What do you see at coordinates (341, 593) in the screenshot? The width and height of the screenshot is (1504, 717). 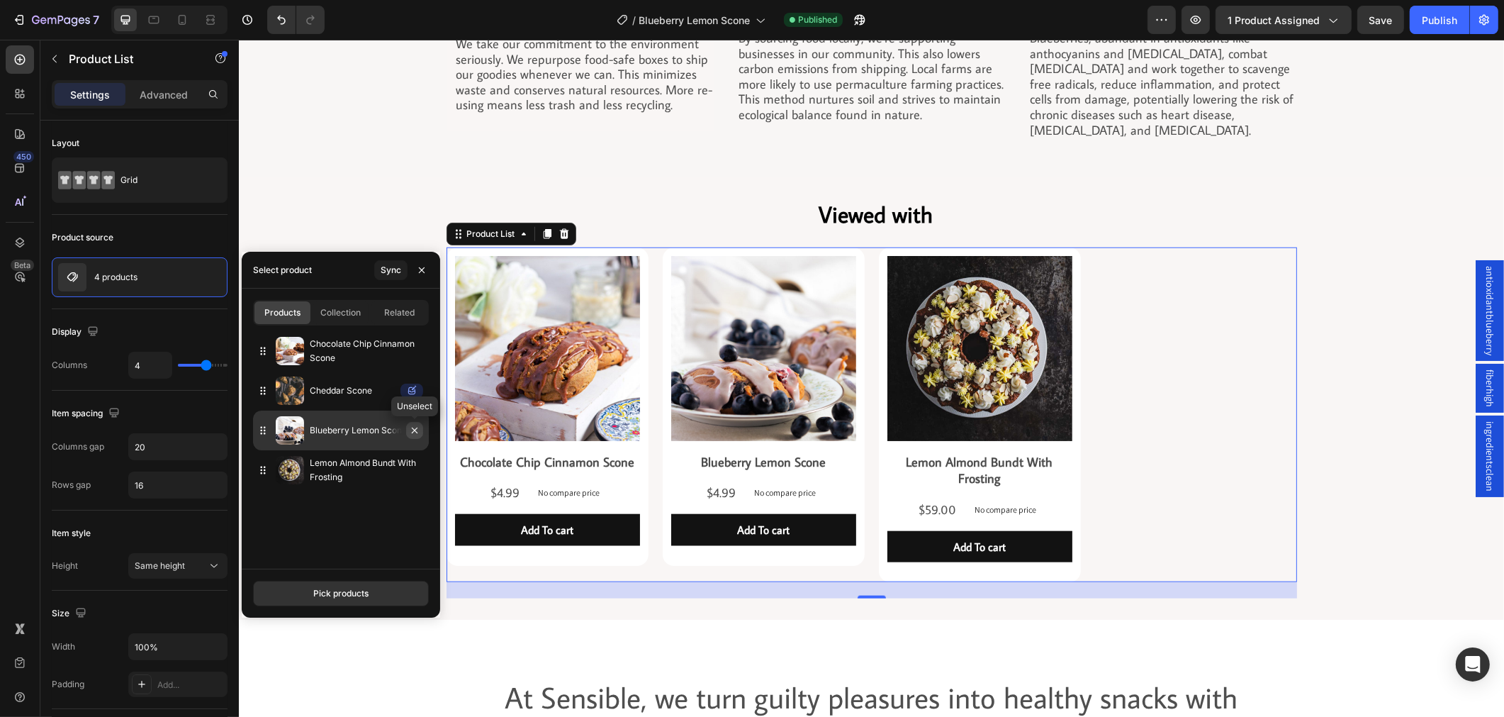 I see `button: Pick products` at bounding box center [341, 593].